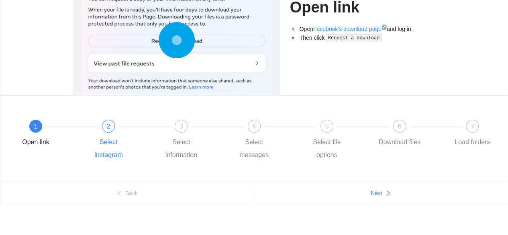 Image resolution: width=508 pixels, height=235 pixels. Describe the element at coordinates (121, 140) in the screenshot. I see `div: 2Select Instagram` at that location.